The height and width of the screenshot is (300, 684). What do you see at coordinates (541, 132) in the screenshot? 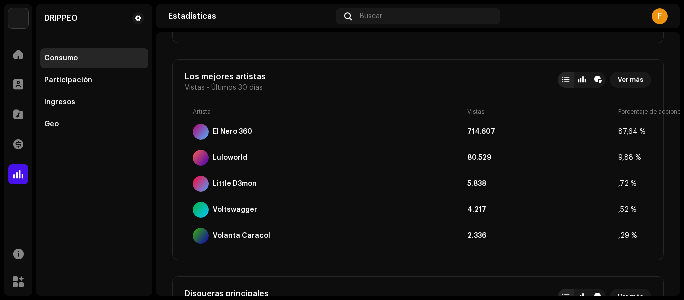
I see `div: 714.607` at bounding box center [541, 132].